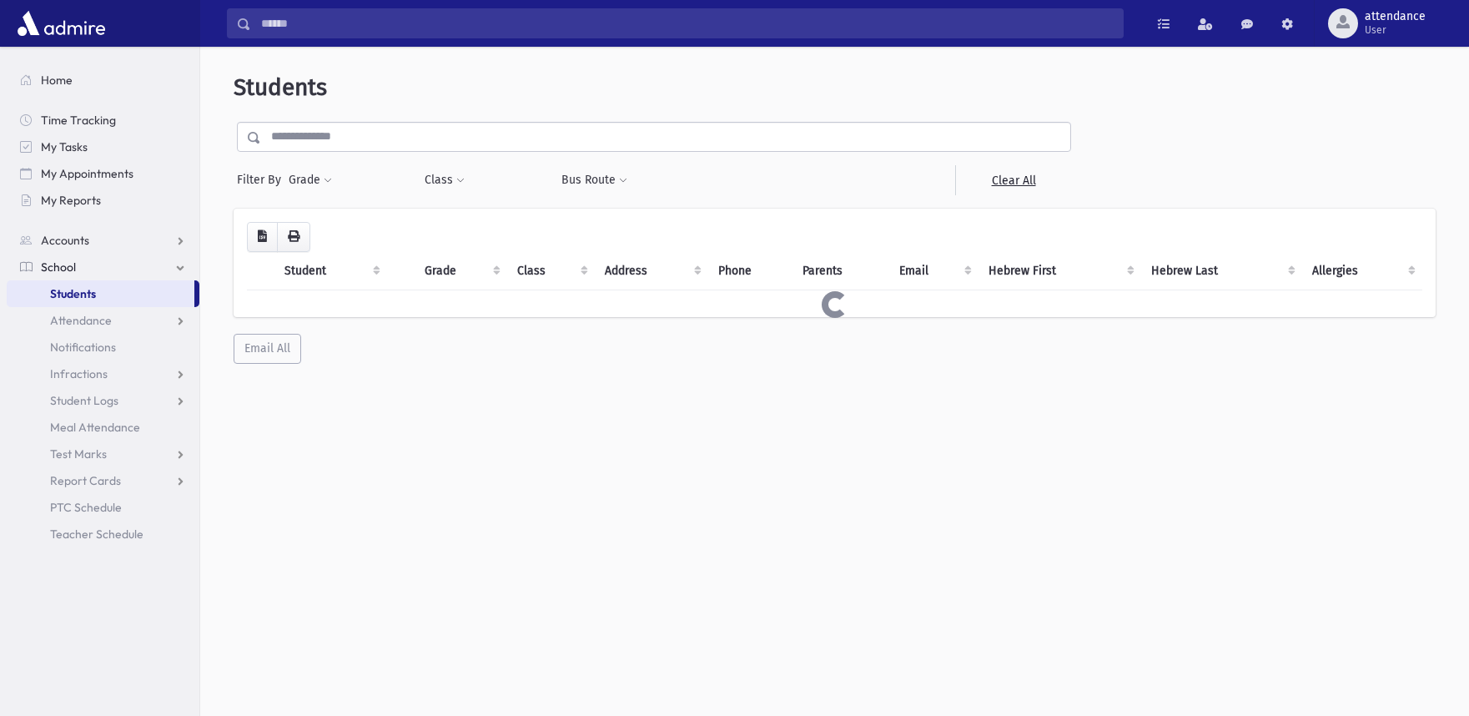 This screenshot has width=1469, height=716. What do you see at coordinates (1013, 180) in the screenshot?
I see `a: Clear All` at bounding box center [1013, 180].